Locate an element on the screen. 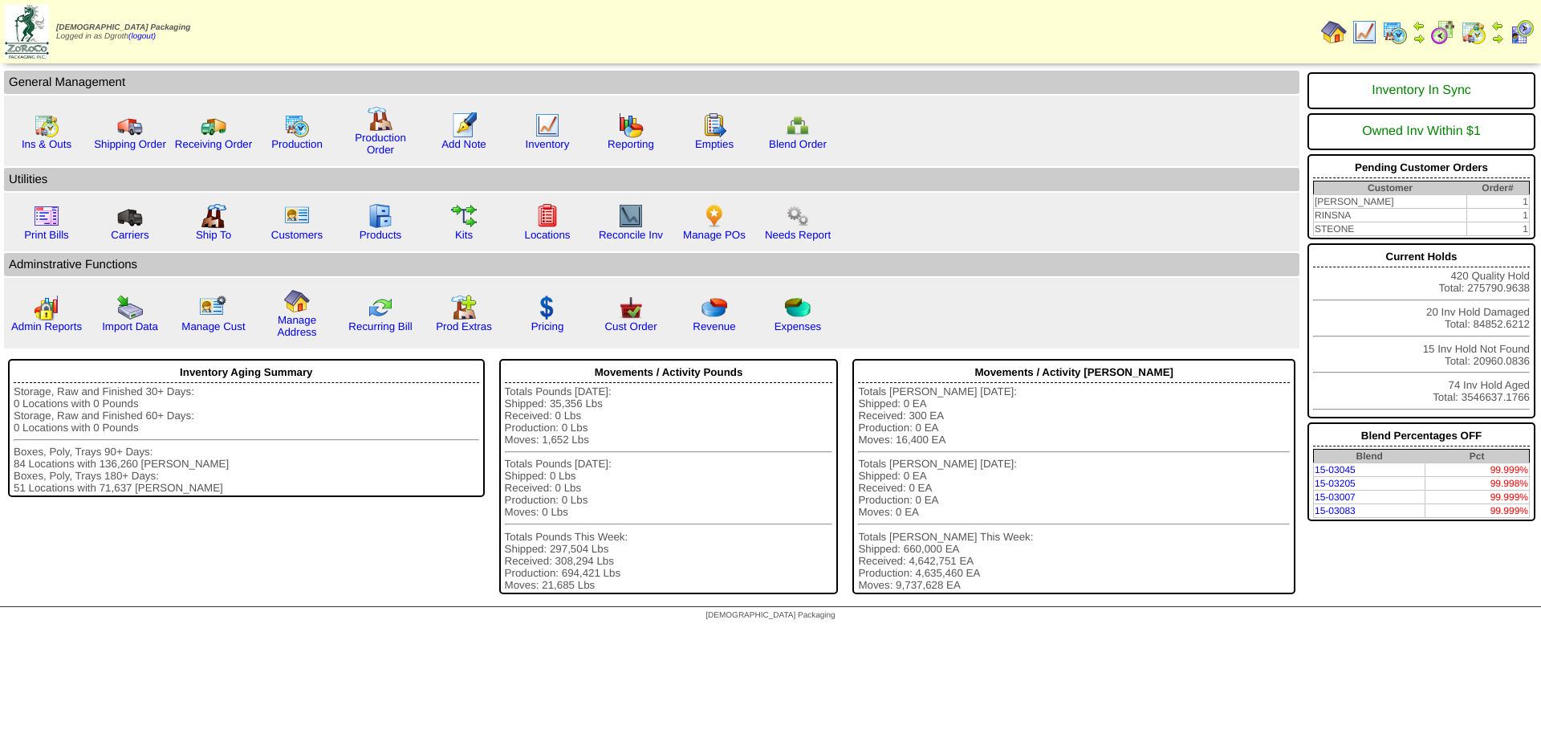 This screenshot has height=738, width=1541. a: 15-03205 is located at coordinates (1335, 483).